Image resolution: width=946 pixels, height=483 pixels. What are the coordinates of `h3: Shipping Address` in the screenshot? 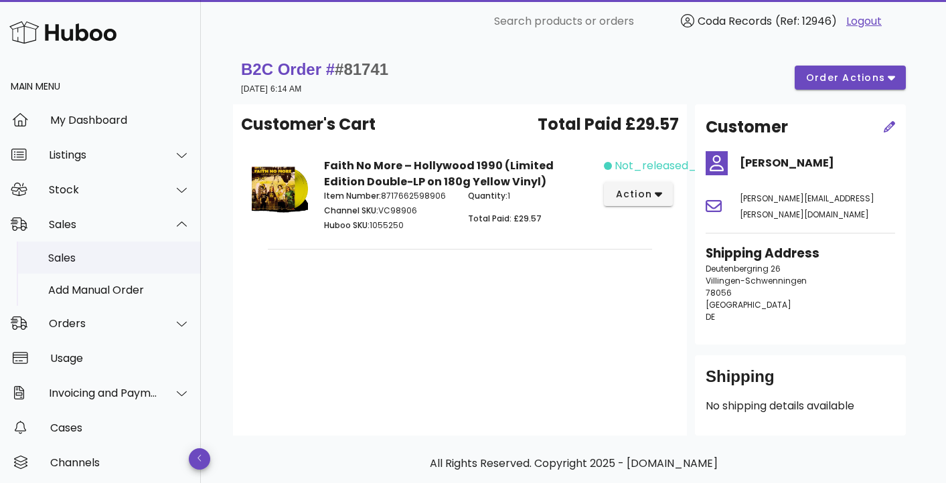 It's located at (800, 254).